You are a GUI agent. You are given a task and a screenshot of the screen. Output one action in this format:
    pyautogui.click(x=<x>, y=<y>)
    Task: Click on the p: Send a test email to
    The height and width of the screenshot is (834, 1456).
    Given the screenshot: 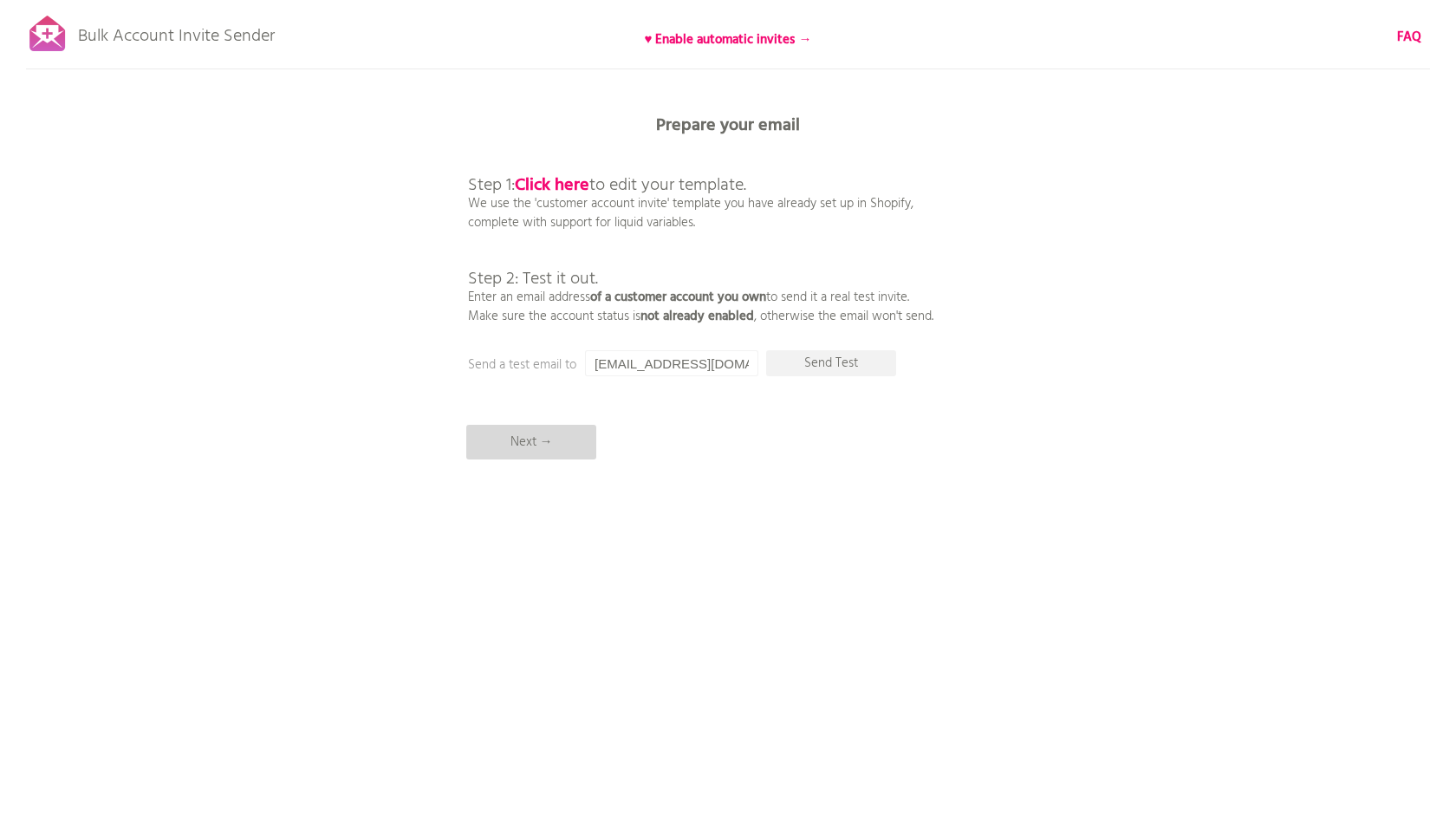 What is the action you would take?
    pyautogui.click(x=641, y=365)
    